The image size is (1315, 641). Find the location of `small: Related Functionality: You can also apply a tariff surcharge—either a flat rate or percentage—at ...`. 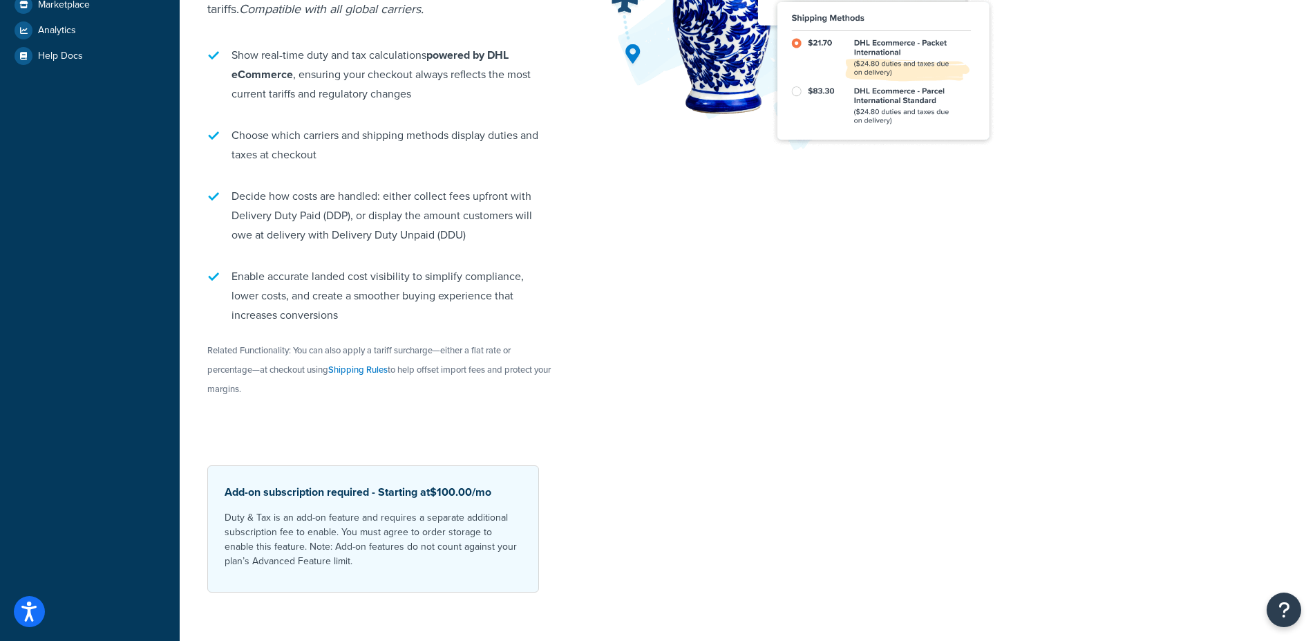

small: Related Functionality: You can also apply a tariff surcharge—either a flat rate or percentage—at ... is located at coordinates (379, 369).